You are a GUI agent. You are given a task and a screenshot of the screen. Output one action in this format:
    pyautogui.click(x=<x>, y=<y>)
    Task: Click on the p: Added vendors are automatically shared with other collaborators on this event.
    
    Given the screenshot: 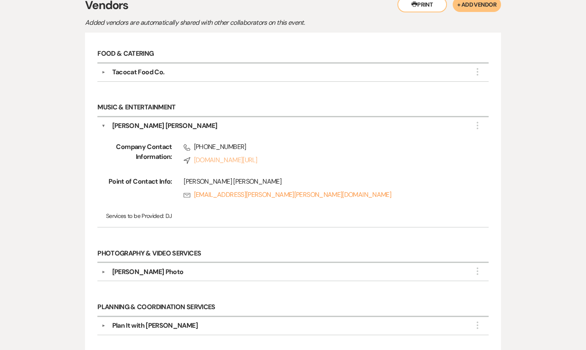 What is the action you would take?
    pyautogui.click(x=229, y=23)
    